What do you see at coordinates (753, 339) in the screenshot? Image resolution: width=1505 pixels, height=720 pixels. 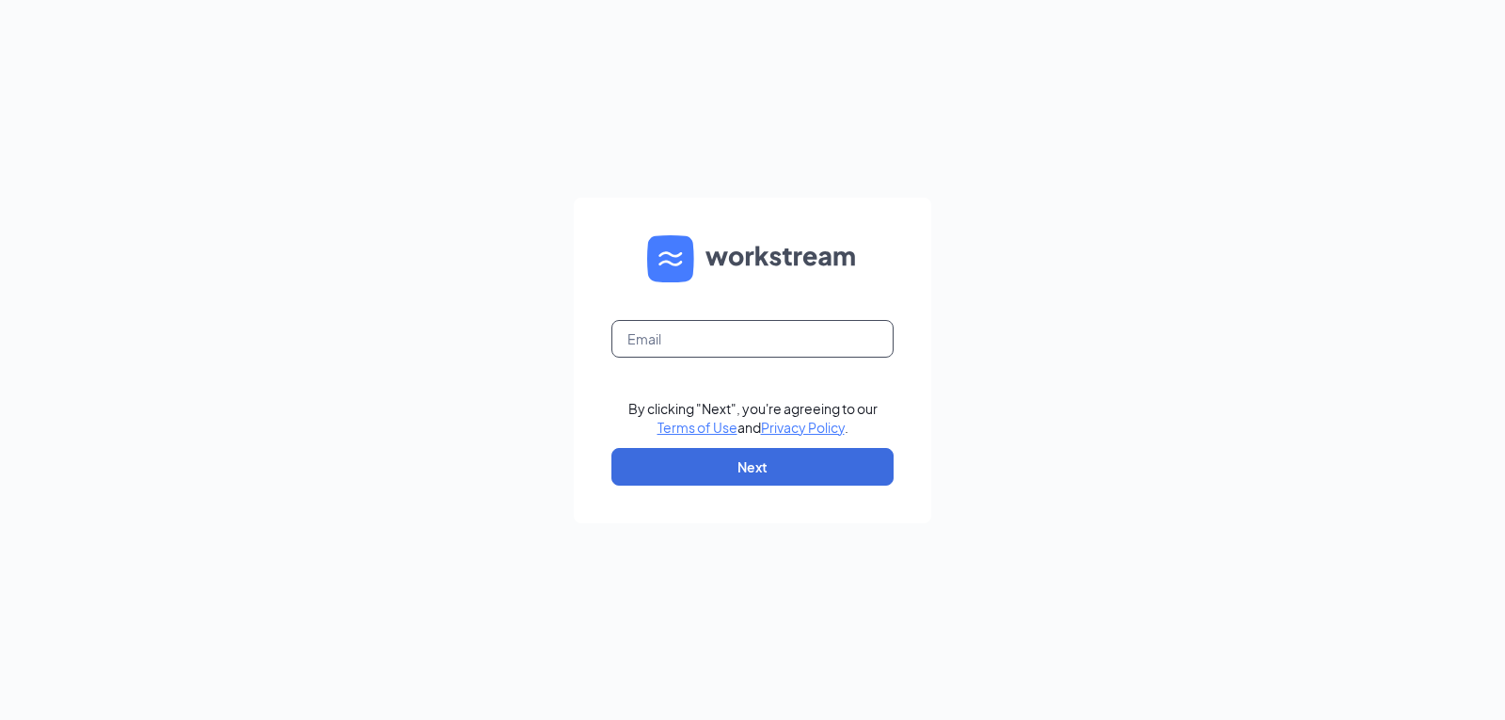 I see `input: Email` at bounding box center [753, 339].